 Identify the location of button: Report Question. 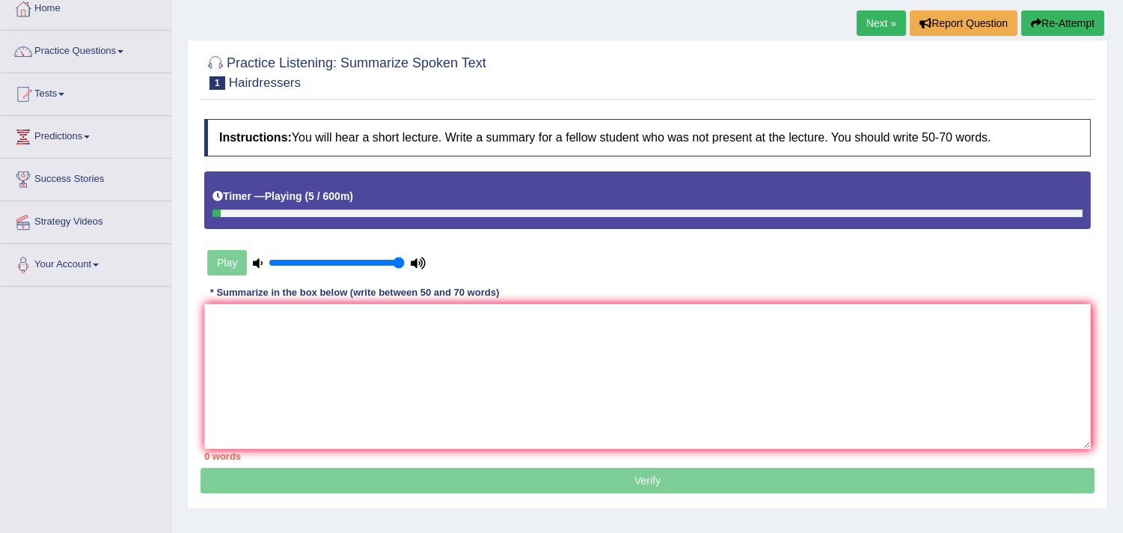
(964, 23).